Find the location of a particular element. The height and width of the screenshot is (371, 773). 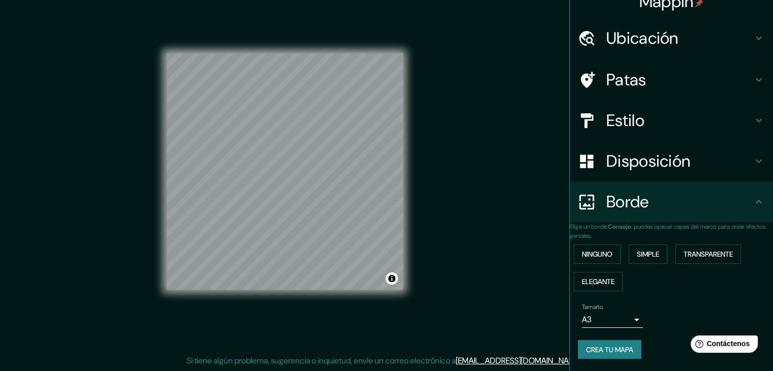

button: Crea tu mapa is located at coordinates (610, 350).